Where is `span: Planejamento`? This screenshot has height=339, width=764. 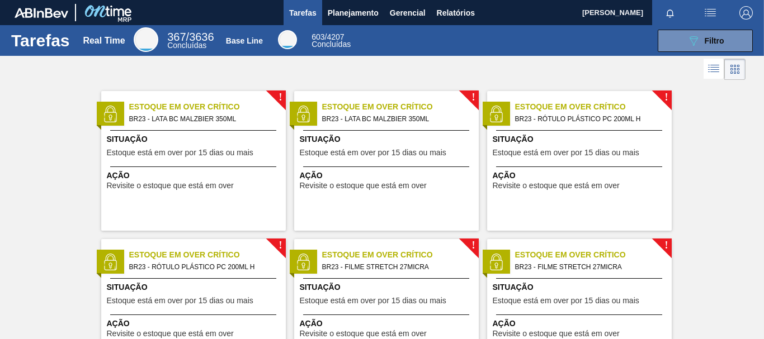 span: Planejamento is located at coordinates (353, 13).